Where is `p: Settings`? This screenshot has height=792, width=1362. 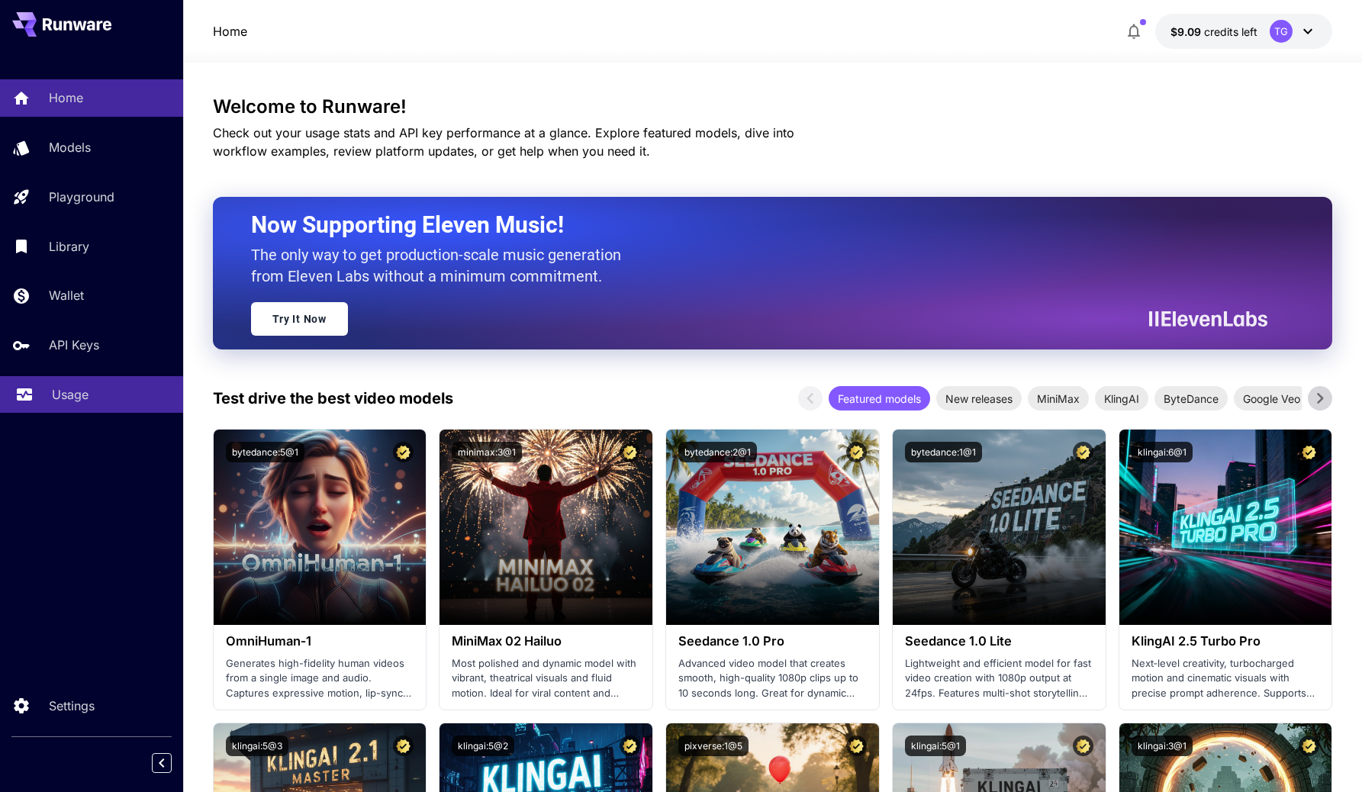
p: Settings is located at coordinates (72, 706).